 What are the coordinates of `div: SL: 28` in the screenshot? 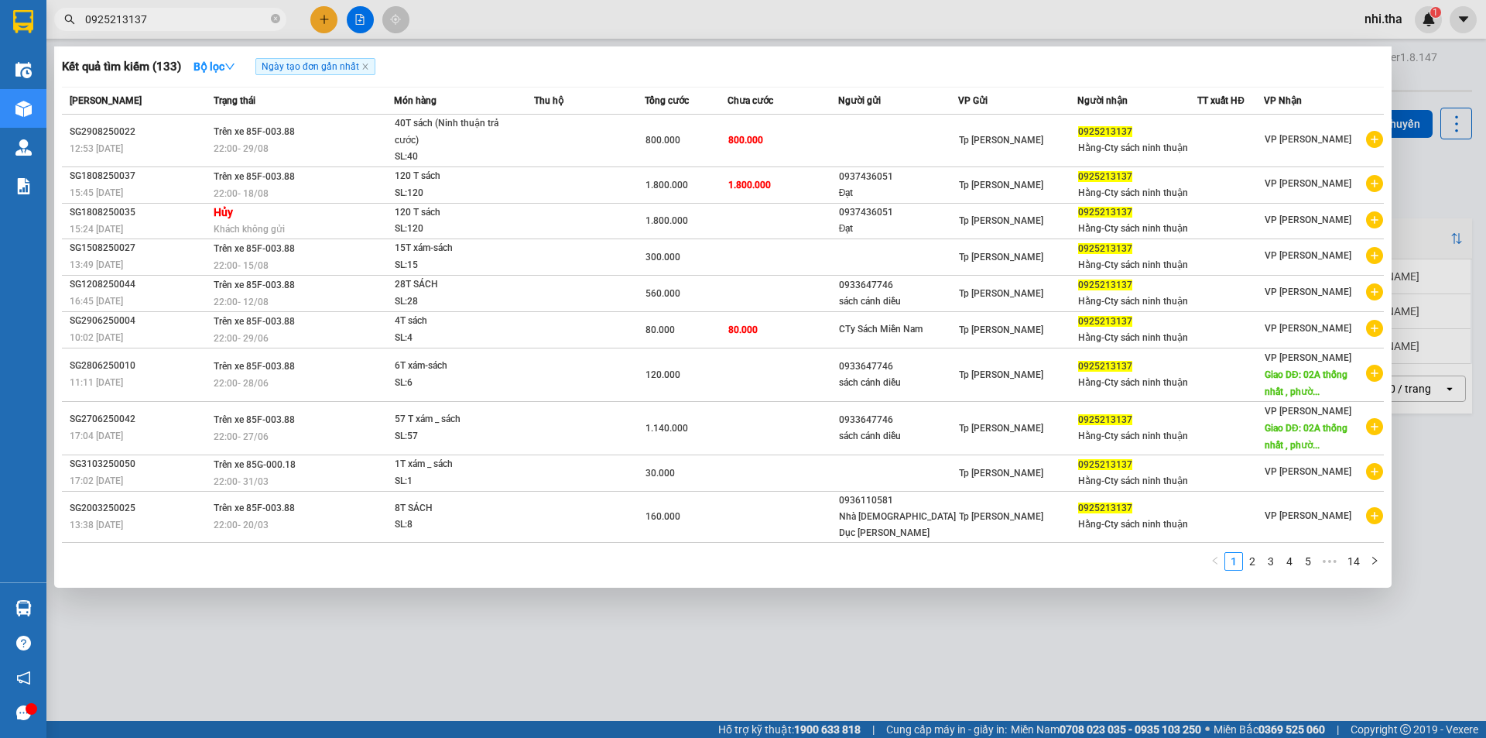 It's located at (453, 302).